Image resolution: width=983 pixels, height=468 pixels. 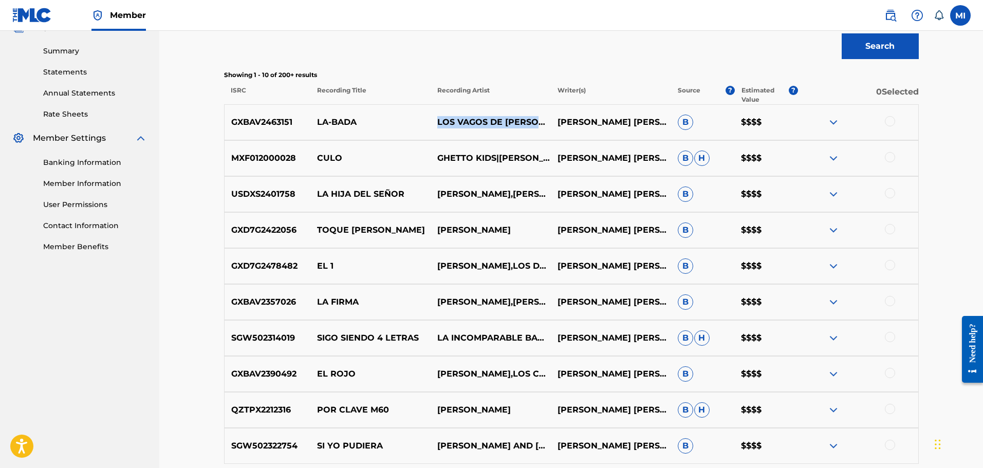 I want to click on p: EL ROJO, so click(x=371, y=374).